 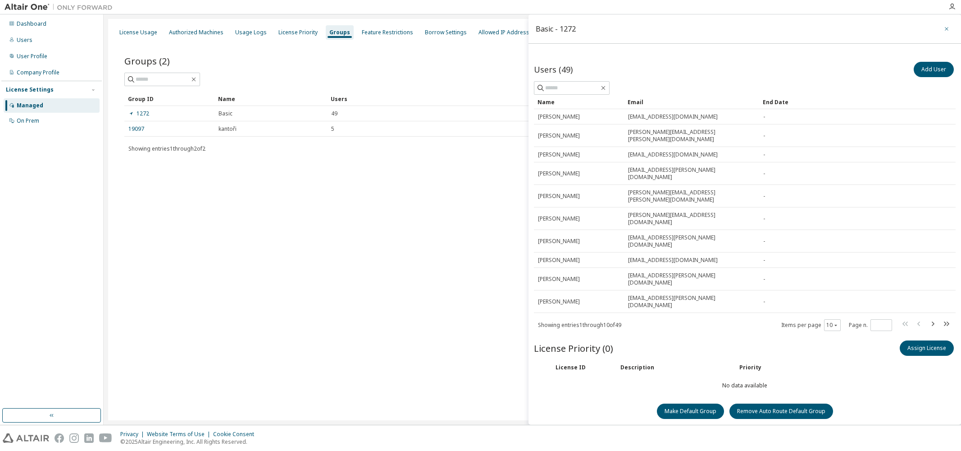 What do you see at coordinates (228, 129) in the screenshot?
I see `span: kantoři` at bounding box center [228, 129].